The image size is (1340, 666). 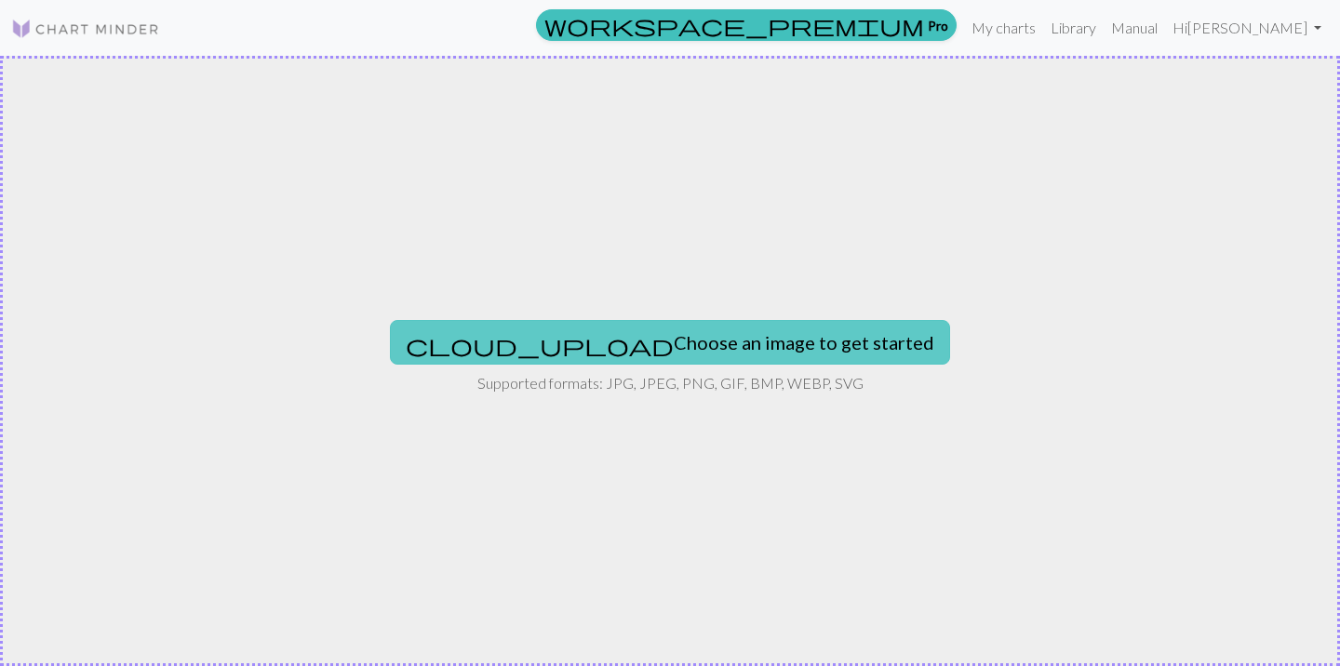 I want to click on button: Choose an image to get started, so click(x=670, y=342).